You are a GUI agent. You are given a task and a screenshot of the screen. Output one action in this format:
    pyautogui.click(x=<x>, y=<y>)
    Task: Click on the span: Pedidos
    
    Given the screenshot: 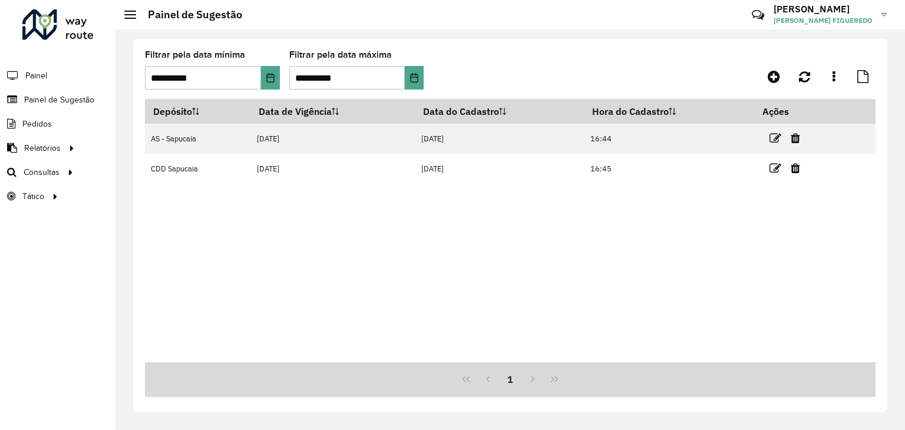 What is the action you would take?
    pyautogui.click(x=37, y=124)
    